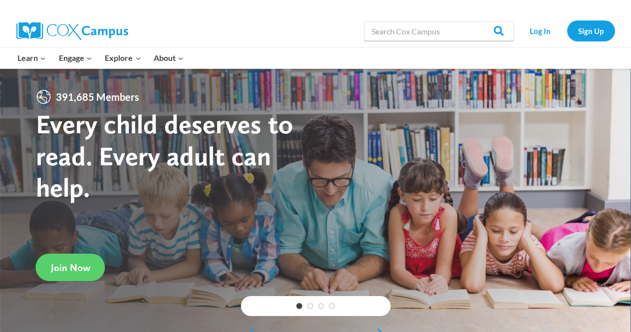 The width and height of the screenshot is (631, 332). I want to click on a: Log In, so click(540, 30).